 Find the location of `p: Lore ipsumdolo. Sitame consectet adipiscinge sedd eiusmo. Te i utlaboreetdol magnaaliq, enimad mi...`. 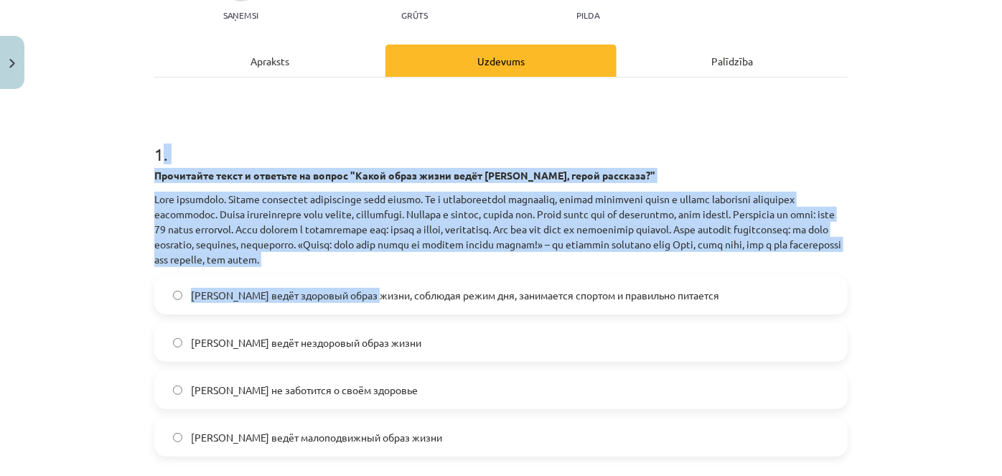

p: Lore ipsumdolo. Sitame consectet adipiscinge sedd eiusmo. Te i utlaboreetdol magnaaliq, enimad mi... is located at coordinates (501, 229).